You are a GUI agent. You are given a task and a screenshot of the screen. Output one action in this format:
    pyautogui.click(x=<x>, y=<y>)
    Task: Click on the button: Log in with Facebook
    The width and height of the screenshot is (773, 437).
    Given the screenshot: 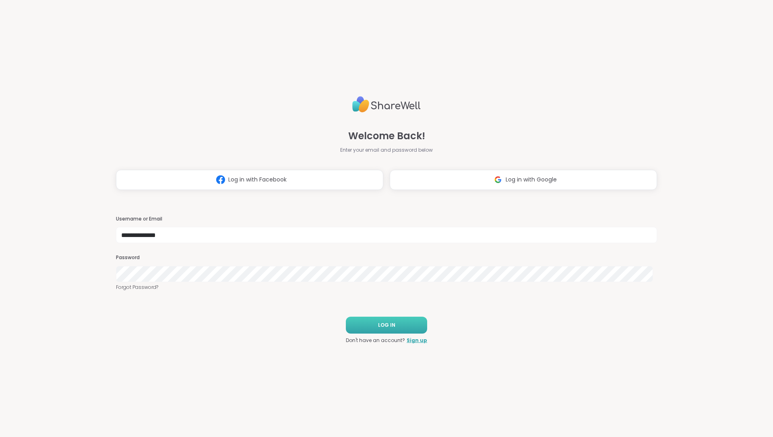 What is the action you would take?
    pyautogui.click(x=250, y=180)
    